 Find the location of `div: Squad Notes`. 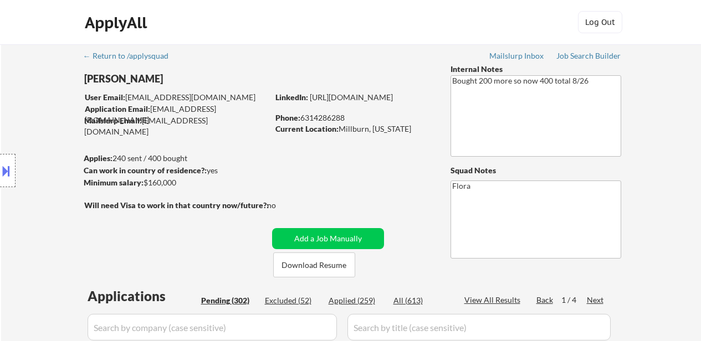

div: Squad Notes is located at coordinates (536, 171).